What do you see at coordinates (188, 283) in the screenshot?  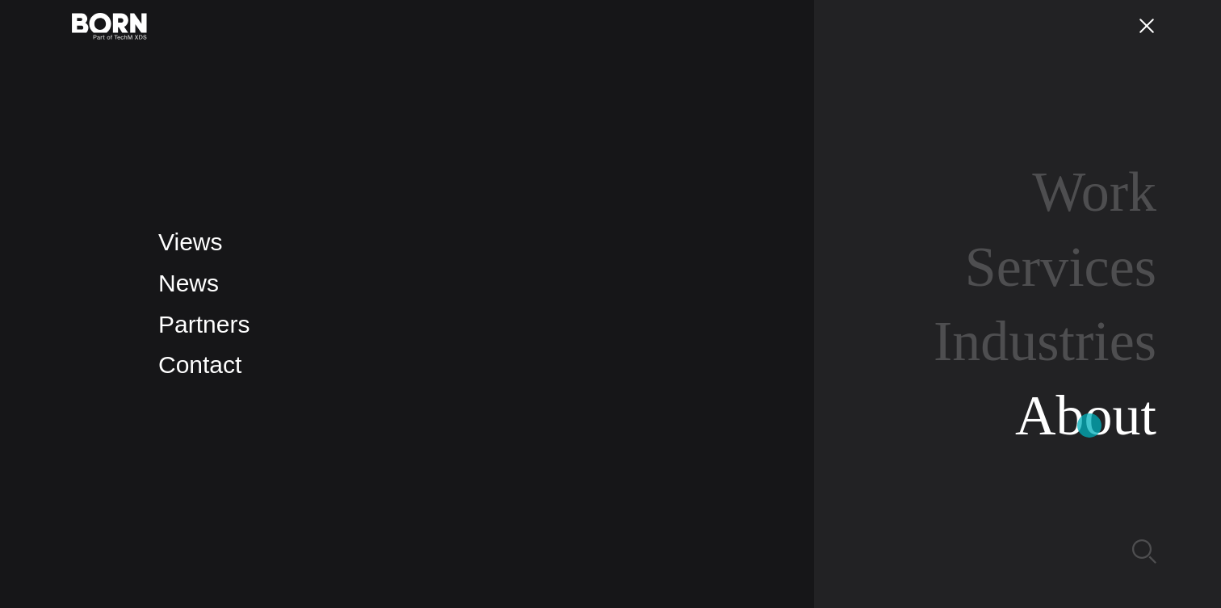 I see `a: News` at bounding box center [188, 283].